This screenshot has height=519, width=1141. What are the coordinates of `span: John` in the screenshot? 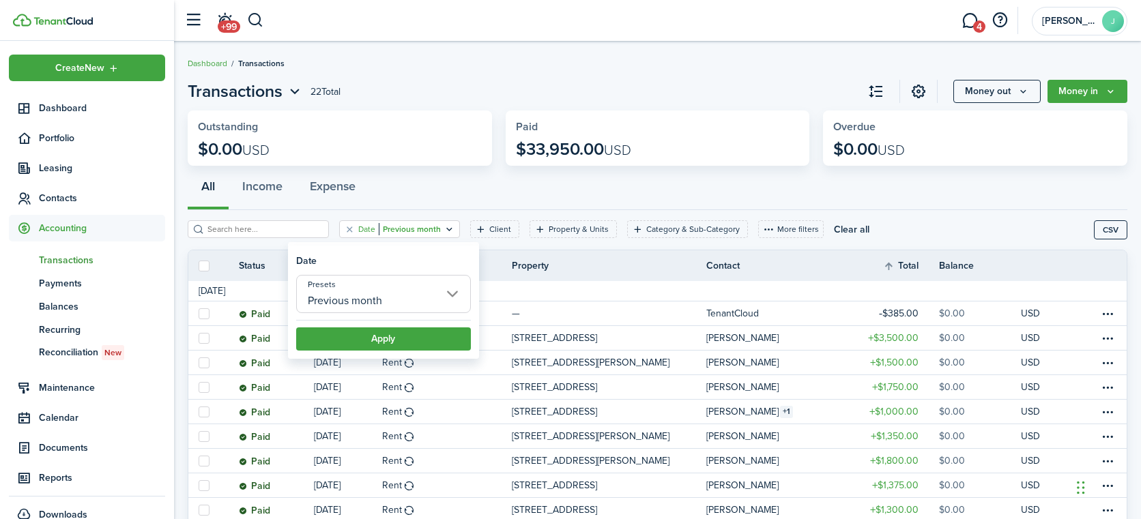 It's located at (1070, 21).